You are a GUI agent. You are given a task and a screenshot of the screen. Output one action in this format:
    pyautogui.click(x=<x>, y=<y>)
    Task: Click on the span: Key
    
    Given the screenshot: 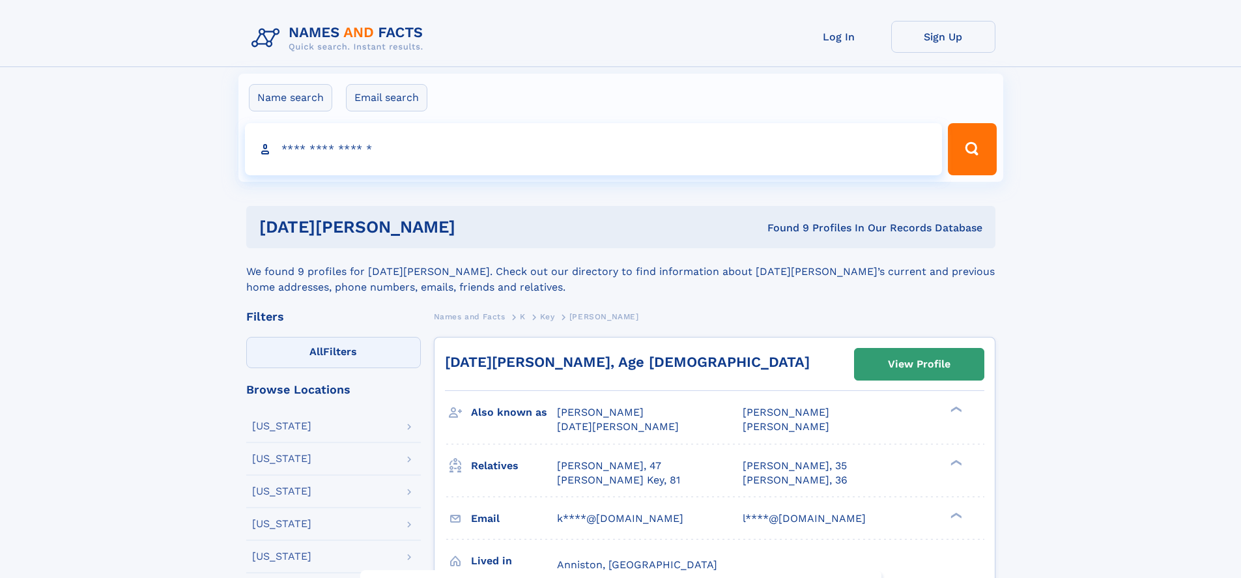 What is the action you would take?
    pyautogui.click(x=547, y=317)
    